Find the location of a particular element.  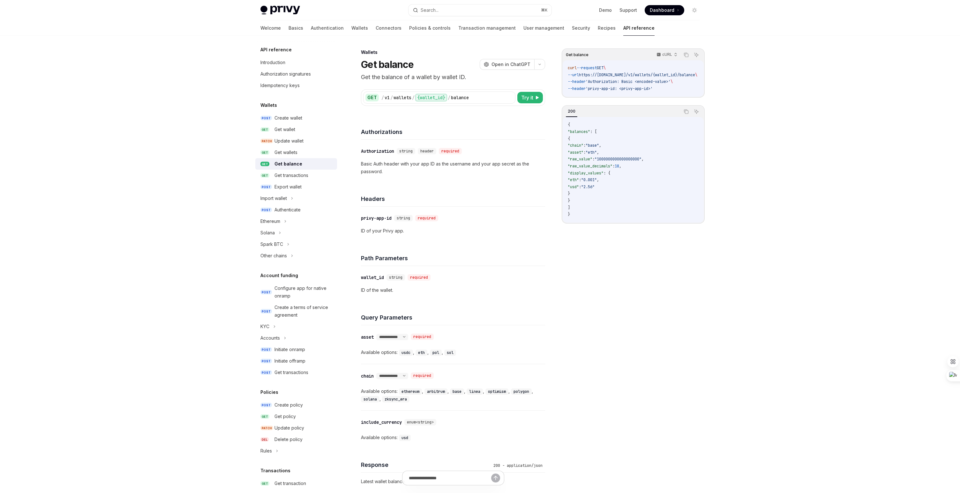

div: Initiate onramp is located at coordinates (290, 350).